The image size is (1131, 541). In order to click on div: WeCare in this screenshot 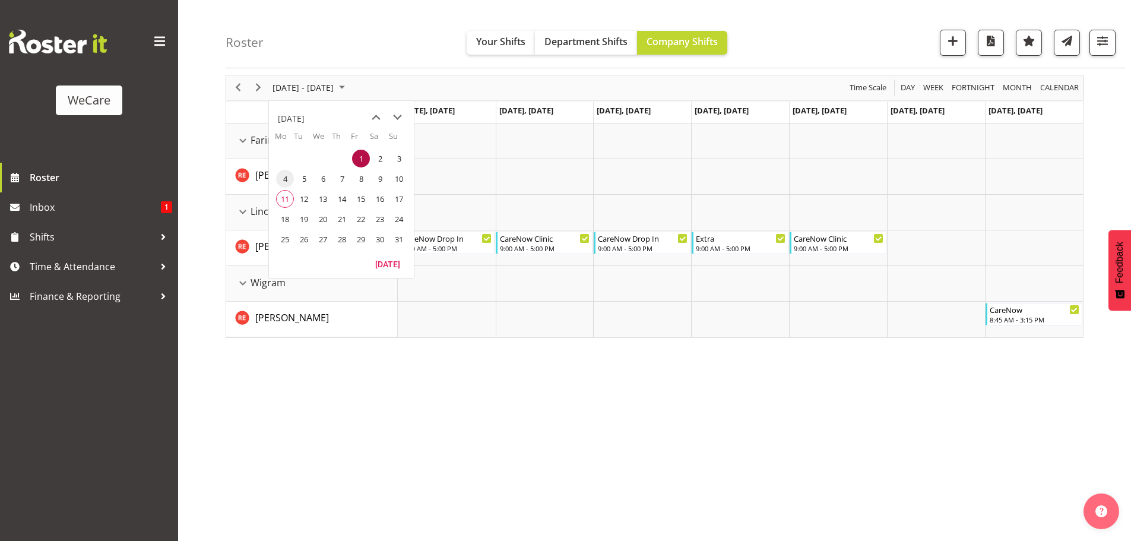, I will do `click(89, 100)`.